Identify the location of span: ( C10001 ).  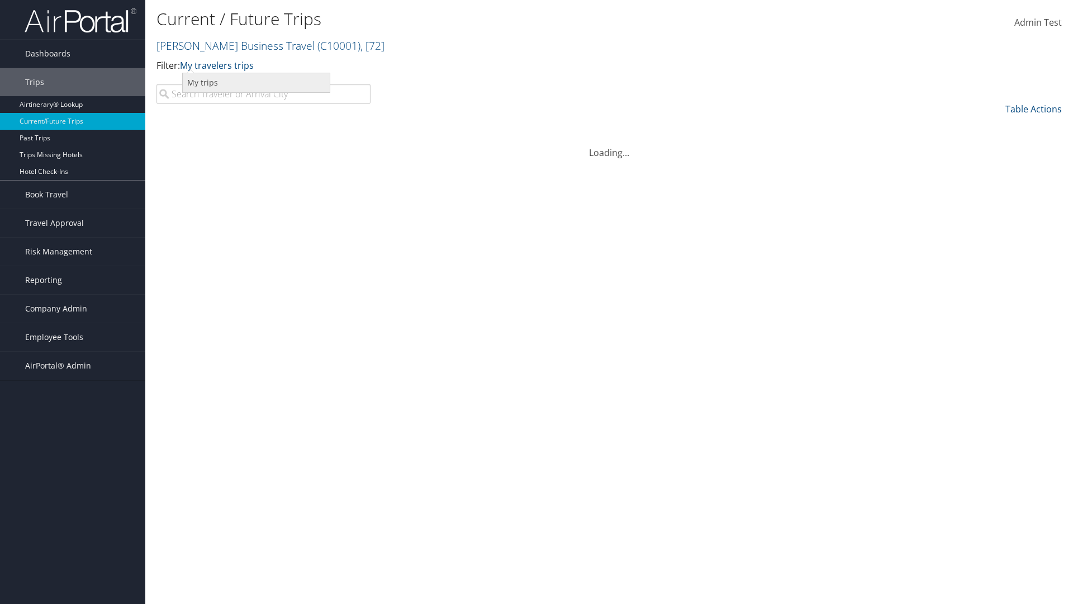
(339, 45).